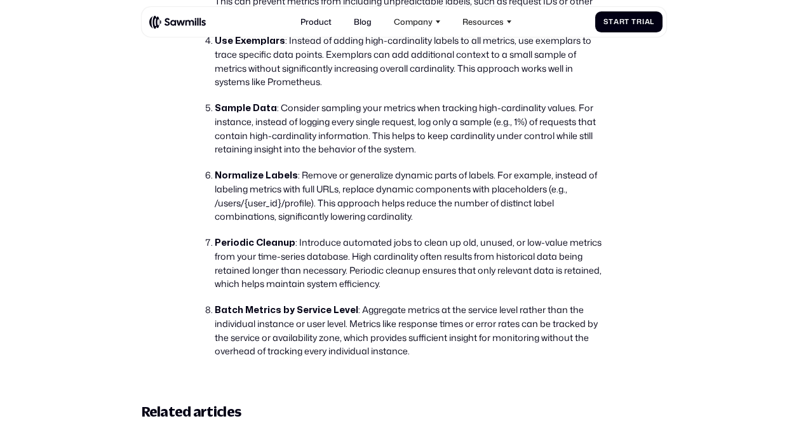 The height and width of the screenshot is (428, 808). What do you see at coordinates (256, 175) in the screenshot?
I see `strong: Normalize Labels` at bounding box center [256, 175].